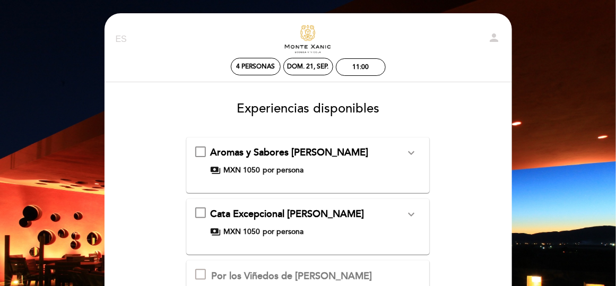 This screenshot has height=286, width=616. Describe the element at coordinates (308, 108) in the screenshot. I see `span: Experiencias disponibles` at that location.